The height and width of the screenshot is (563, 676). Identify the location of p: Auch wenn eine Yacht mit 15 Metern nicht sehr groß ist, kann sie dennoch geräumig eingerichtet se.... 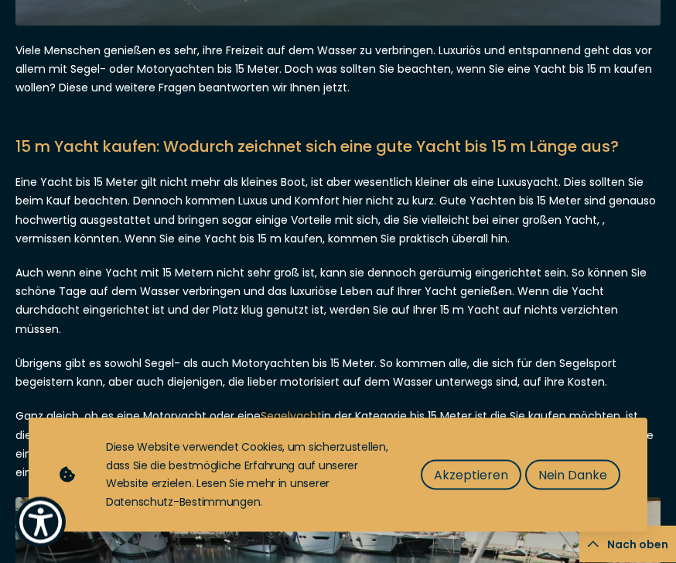
(338, 301).